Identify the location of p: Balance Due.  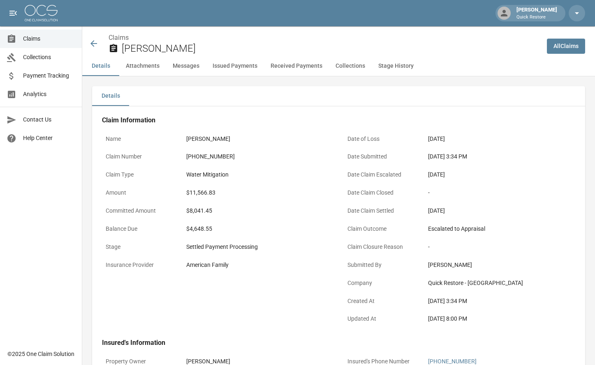
(139, 229).